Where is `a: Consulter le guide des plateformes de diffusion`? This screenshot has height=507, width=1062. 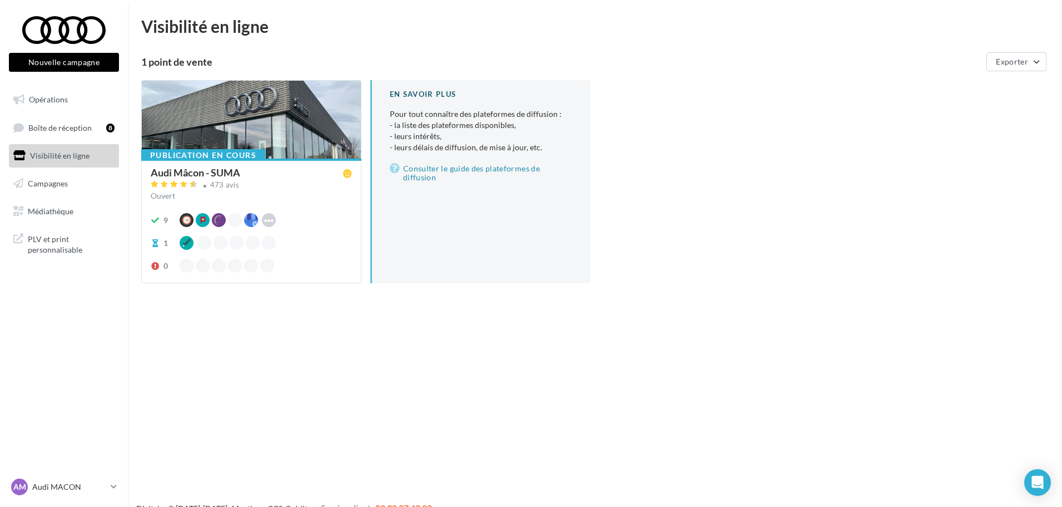 a: Consulter le guide des plateformes de diffusion is located at coordinates (481, 173).